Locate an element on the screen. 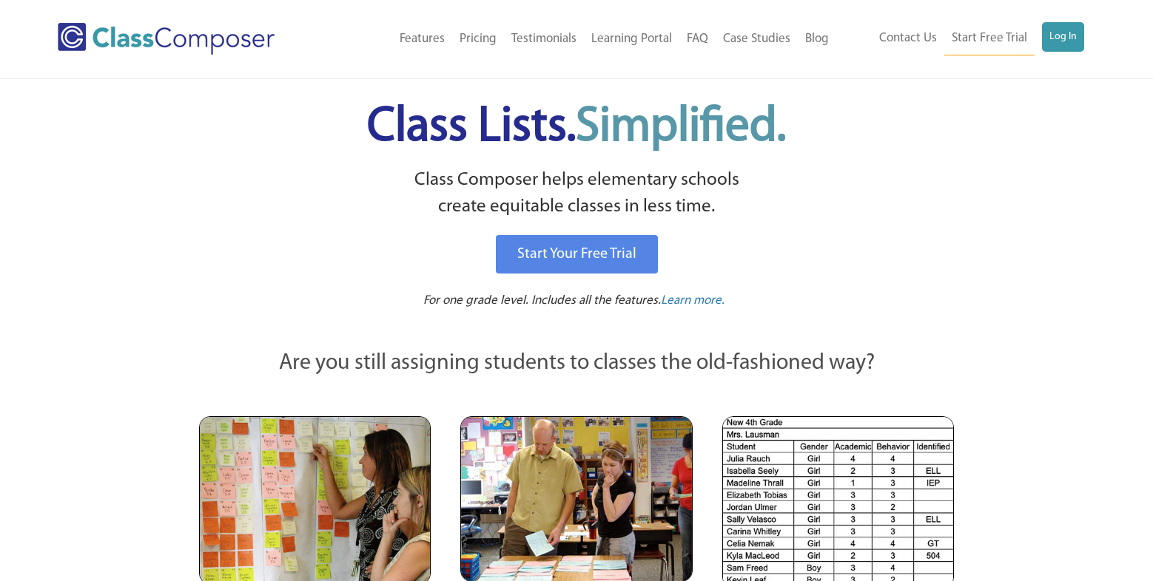 This screenshot has width=1153, height=581. a: Contact Us is located at coordinates (908, 38).